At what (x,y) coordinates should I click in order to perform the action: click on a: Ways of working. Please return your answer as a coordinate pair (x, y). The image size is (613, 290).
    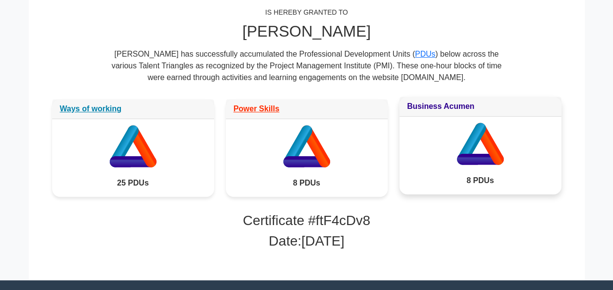
    Looking at the image, I should click on (91, 108).